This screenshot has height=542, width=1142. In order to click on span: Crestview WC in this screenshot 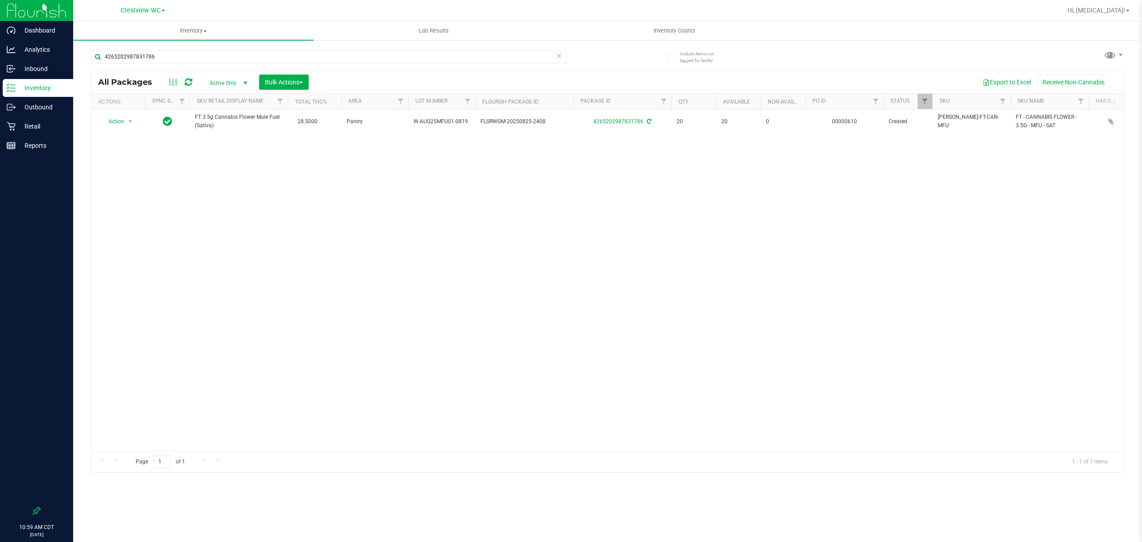, I will do `click(141, 10)`.